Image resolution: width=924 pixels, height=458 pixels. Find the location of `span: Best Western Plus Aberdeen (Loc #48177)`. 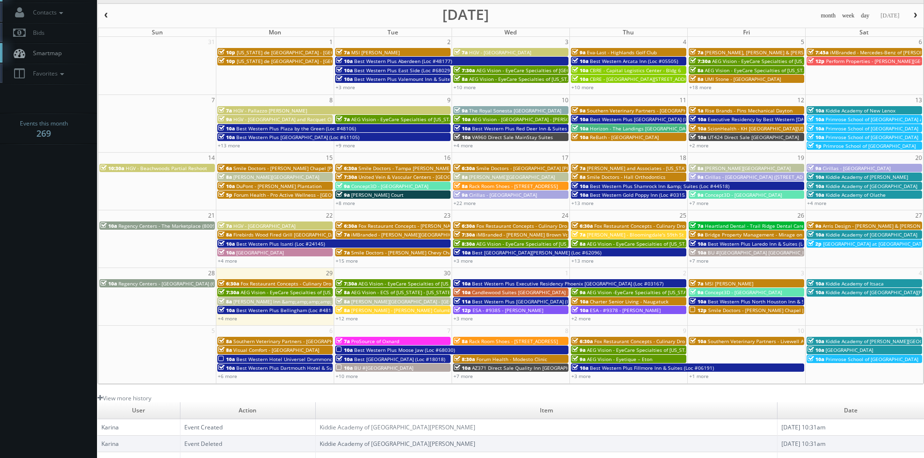

span: Best Western Plus Aberdeen (Loc #48177) is located at coordinates (403, 61).